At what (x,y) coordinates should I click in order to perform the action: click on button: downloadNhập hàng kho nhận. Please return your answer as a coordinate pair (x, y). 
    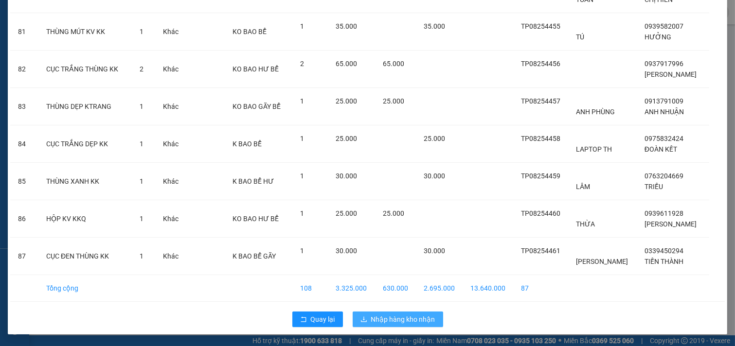
    Looking at the image, I should click on (398, 320).